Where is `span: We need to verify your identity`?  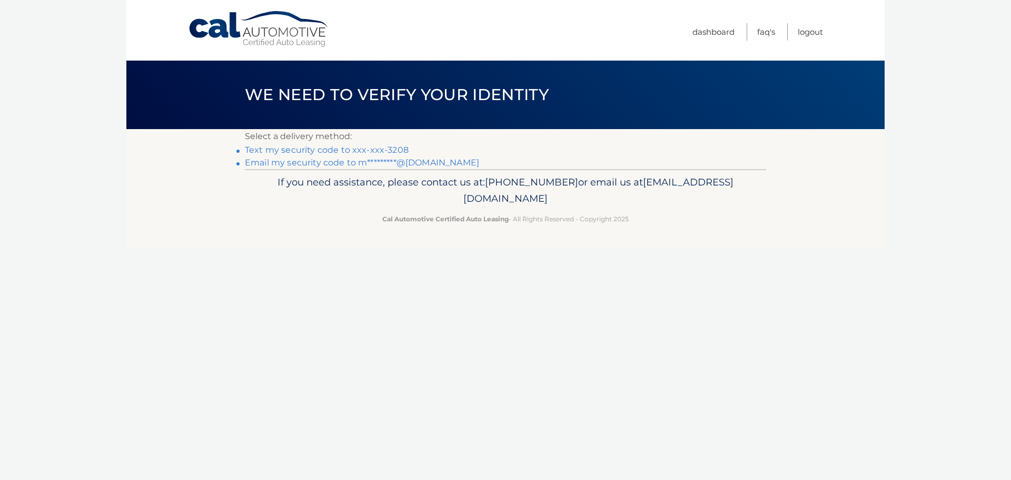
span: We need to verify your identity is located at coordinates (397, 94).